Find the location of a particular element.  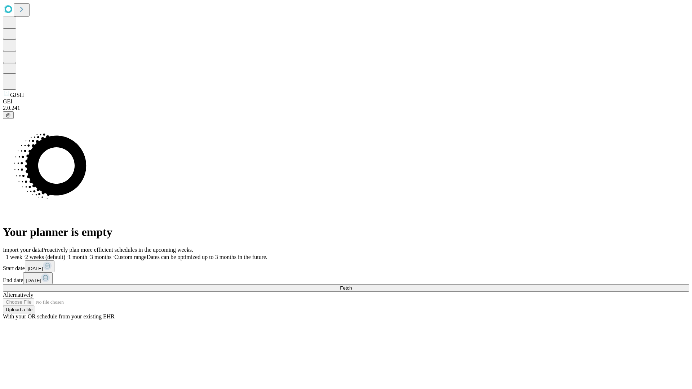

span: Custom range is located at coordinates (130, 257).